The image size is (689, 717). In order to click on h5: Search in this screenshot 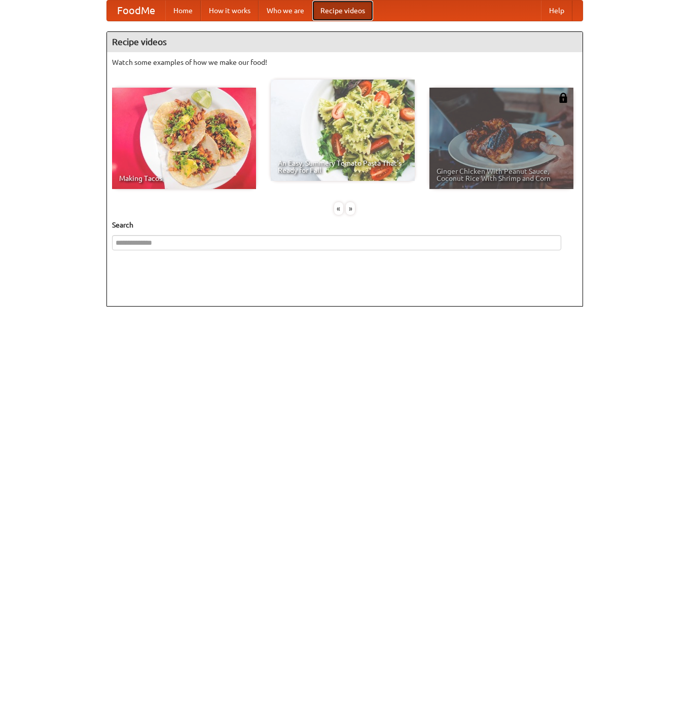, I will do `click(345, 225)`.